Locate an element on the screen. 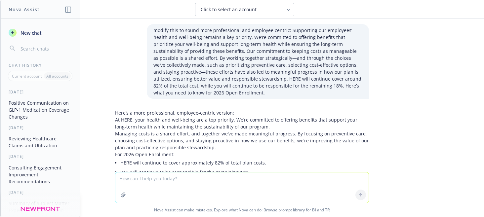 The width and height of the screenshot is (484, 217). a: BI is located at coordinates (314, 210).